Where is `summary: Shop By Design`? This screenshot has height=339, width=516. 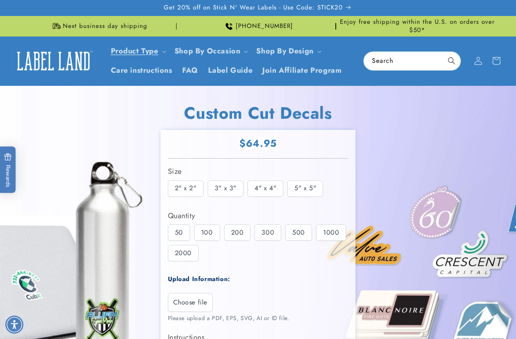
summary: Shop By Design is located at coordinates (288, 51).